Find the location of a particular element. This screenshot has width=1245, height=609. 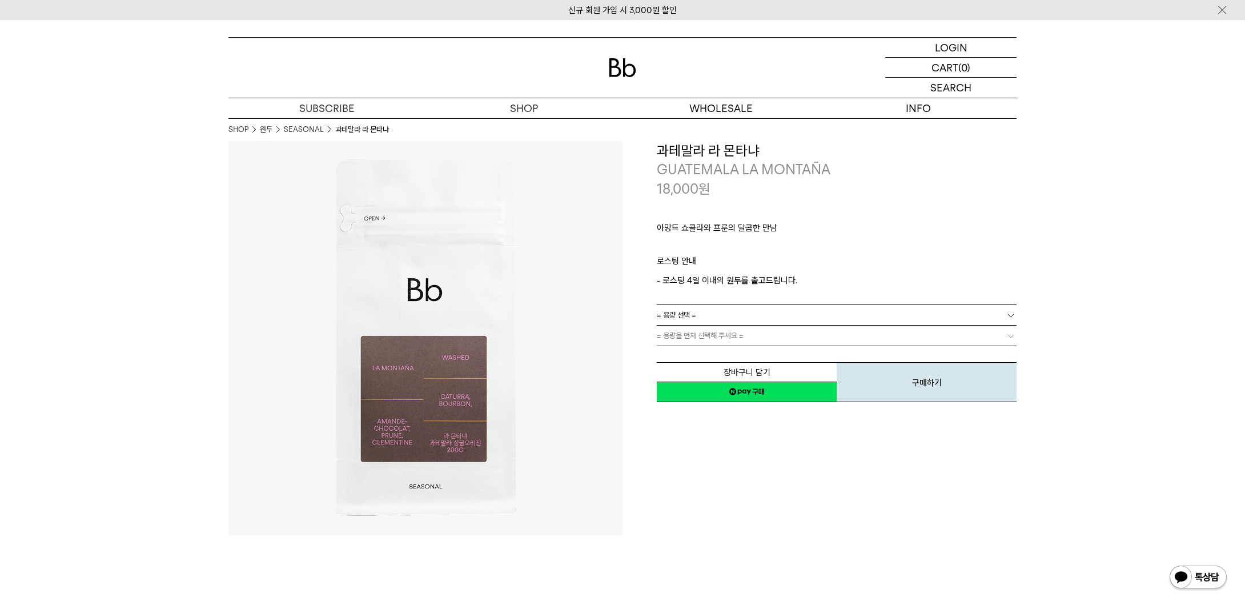

p: LOGIN is located at coordinates (951, 47).